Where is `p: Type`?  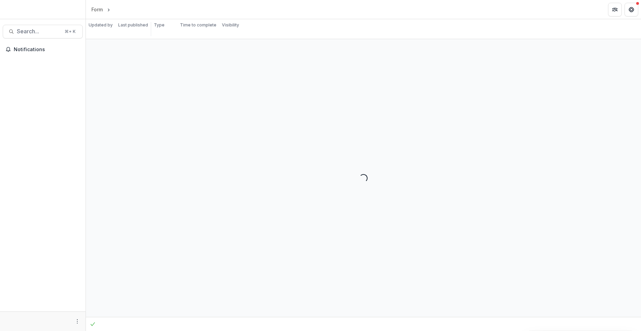 p: Type is located at coordinates (159, 25).